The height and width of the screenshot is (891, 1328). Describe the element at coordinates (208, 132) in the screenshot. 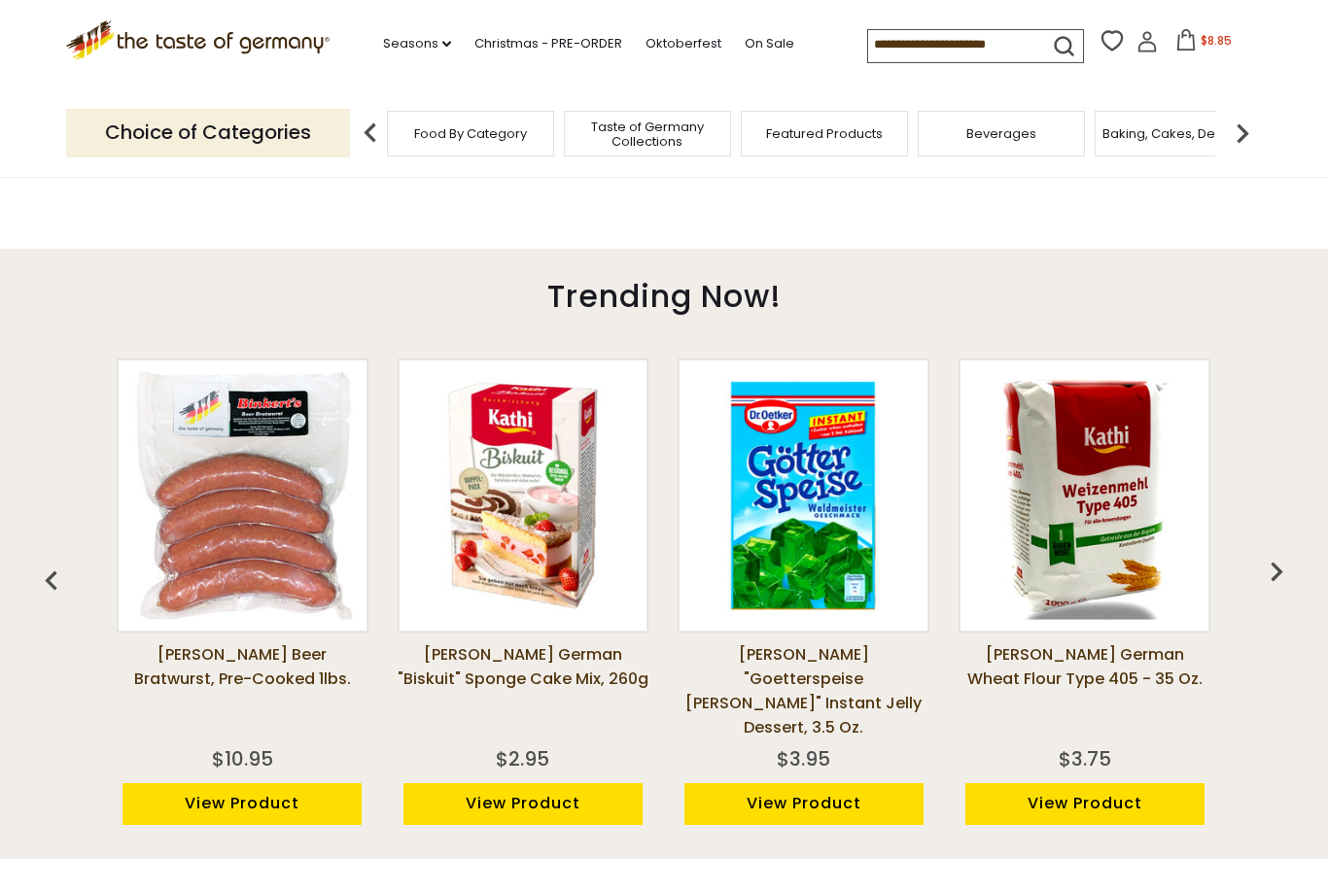

I see `p: Choice of Categories` at that location.